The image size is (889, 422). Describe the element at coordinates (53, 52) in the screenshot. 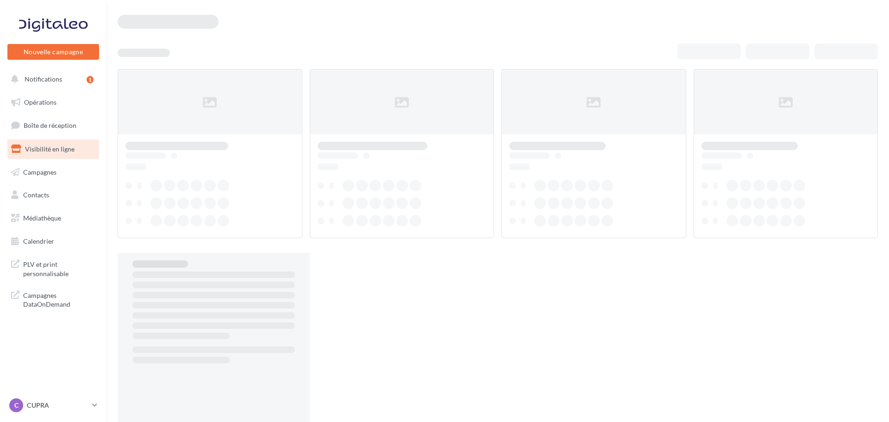

I see `button: Nouvelle campagne` at that location.